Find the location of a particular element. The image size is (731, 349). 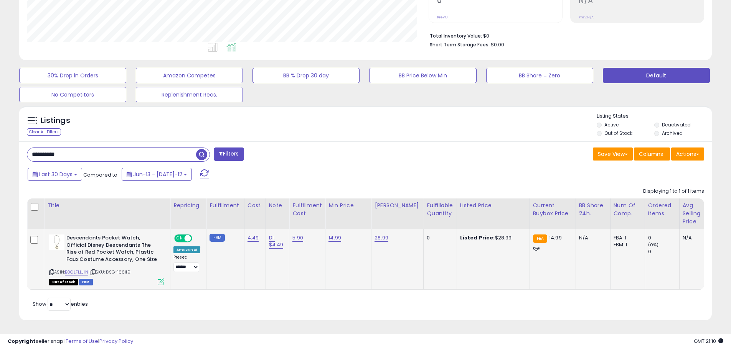

div: Note is located at coordinates (277, 206).